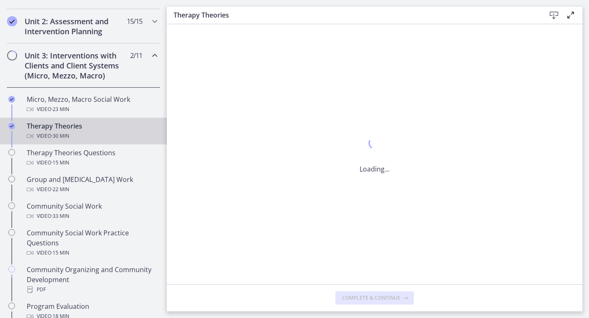  Describe the element at coordinates (134, 21) in the screenshot. I see `span: 15 / 15` at that location.